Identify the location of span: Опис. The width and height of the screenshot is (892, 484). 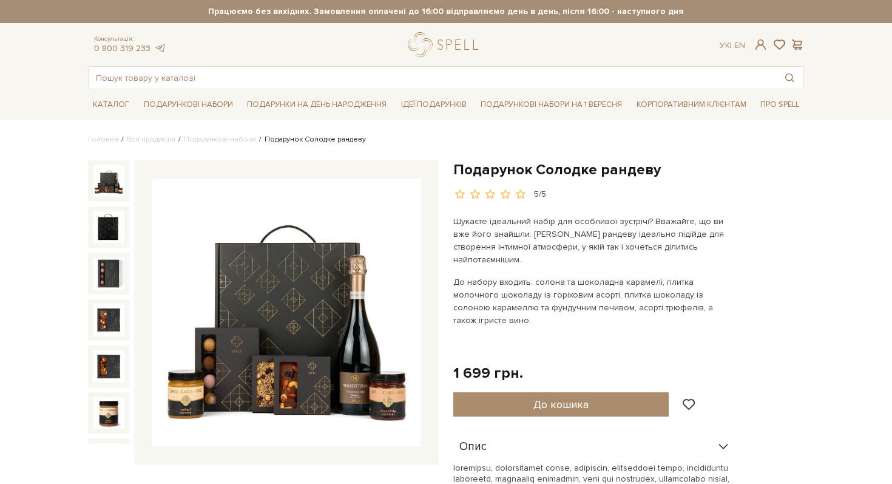
(473, 447).